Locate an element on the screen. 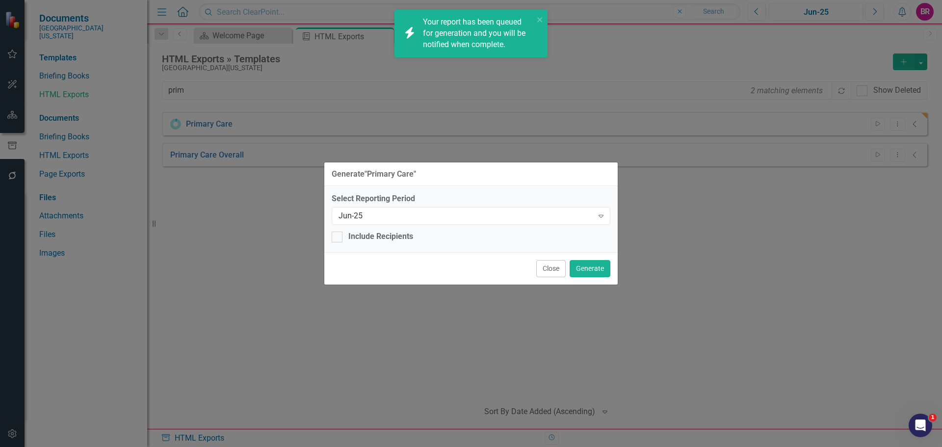  div: Include Recipients is located at coordinates (381, 236).